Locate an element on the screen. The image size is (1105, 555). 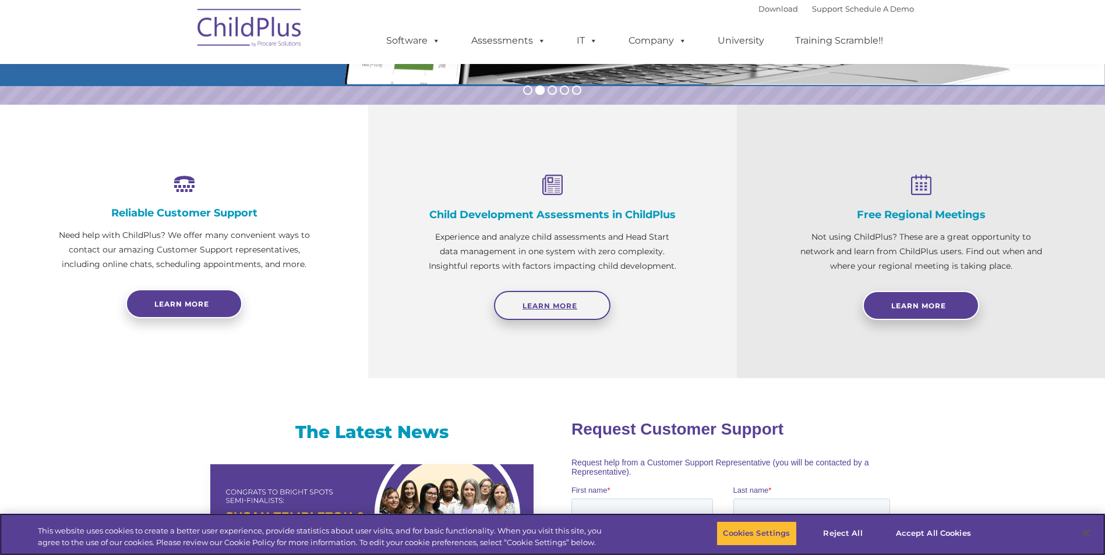
a: Learn more is located at coordinates (184, 304).